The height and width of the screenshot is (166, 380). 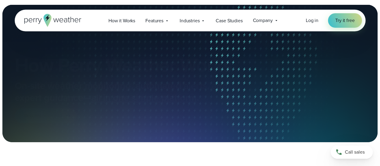 What do you see at coordinates (313, 20) in the screenshot?
I see `span: Log in` at bounding box center [313, 20].